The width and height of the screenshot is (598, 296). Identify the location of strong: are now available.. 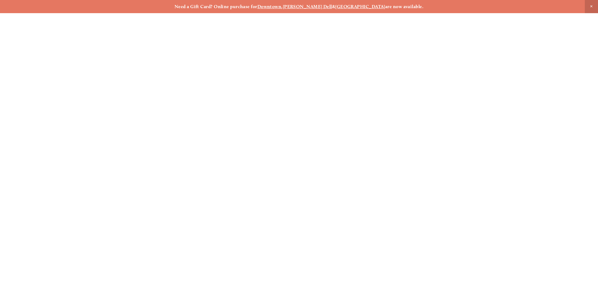
(404, 7).